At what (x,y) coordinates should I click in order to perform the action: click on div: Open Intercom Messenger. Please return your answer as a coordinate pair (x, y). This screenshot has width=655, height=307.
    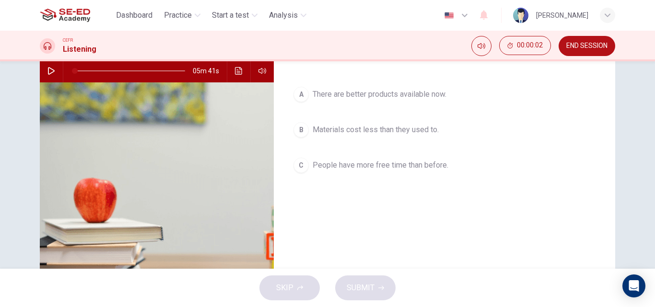
    Looking at the image, I should click on (634, 286).